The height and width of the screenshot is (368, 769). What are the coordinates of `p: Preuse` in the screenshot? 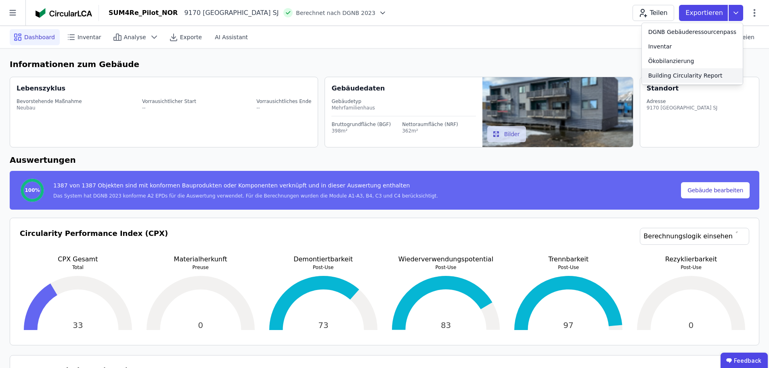 It's located at (201, 267).